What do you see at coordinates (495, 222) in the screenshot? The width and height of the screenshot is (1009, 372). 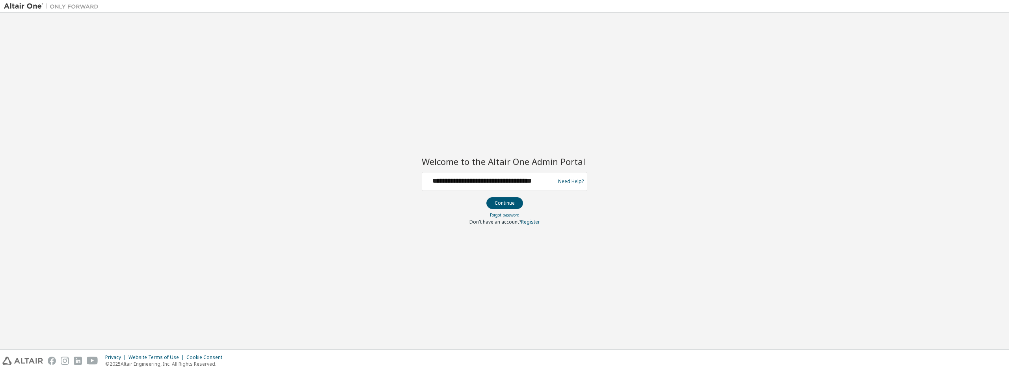 I see `span: Don't have an account?` at bounding box center [495, 222].